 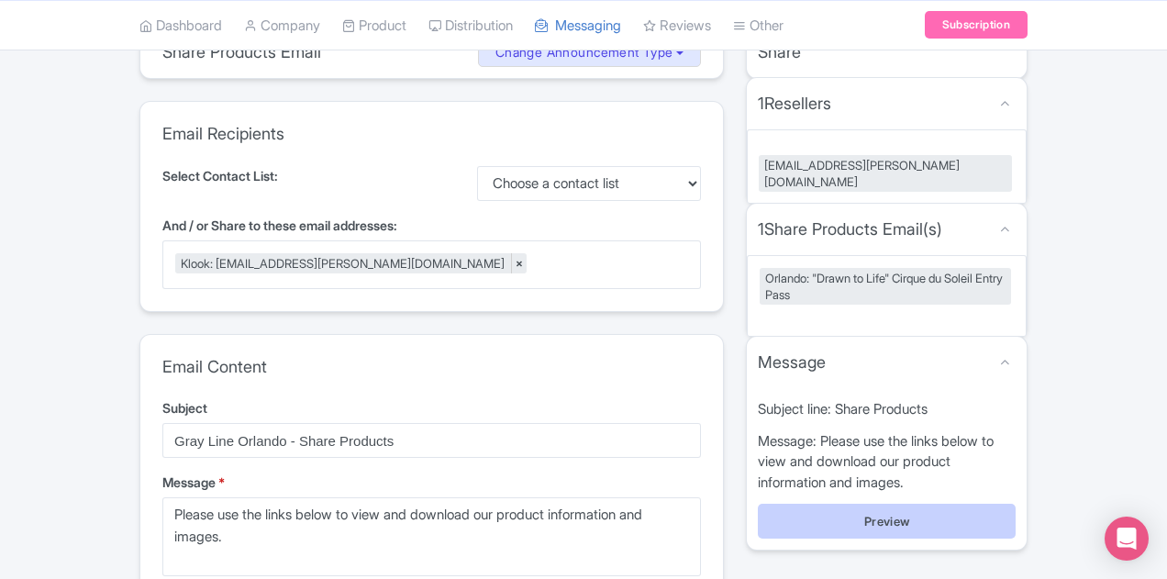 I want to click on h3: Email Content, so click(x=431, y=367).